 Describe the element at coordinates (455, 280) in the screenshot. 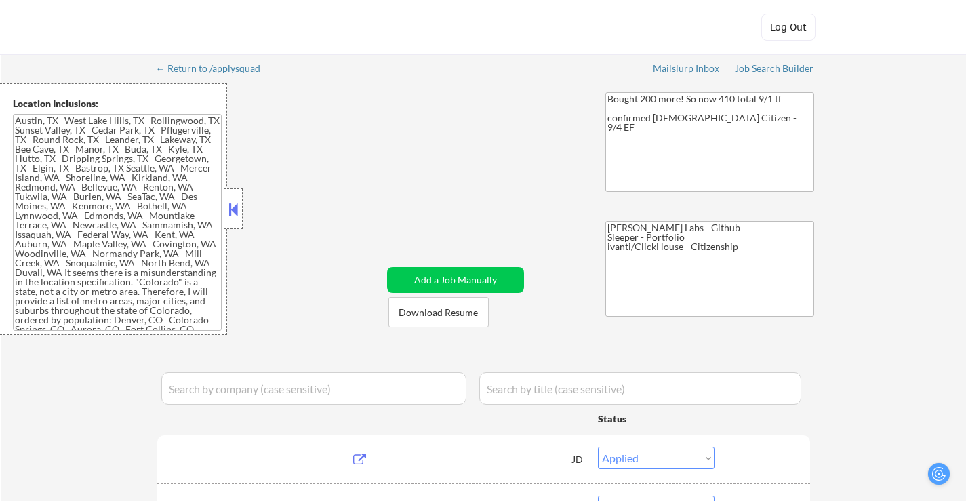

I see `button: Add a Job Manually` at that location.